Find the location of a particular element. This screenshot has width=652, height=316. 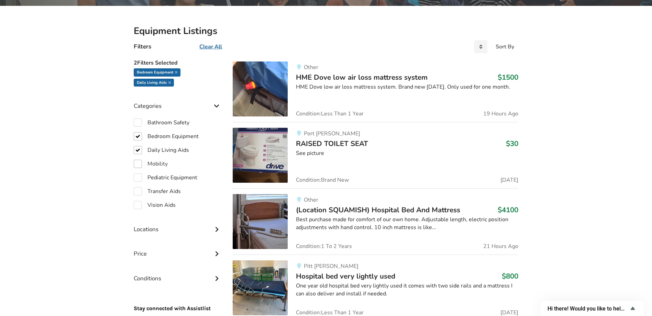

h3: $800 is located at coordinates (510, 276).